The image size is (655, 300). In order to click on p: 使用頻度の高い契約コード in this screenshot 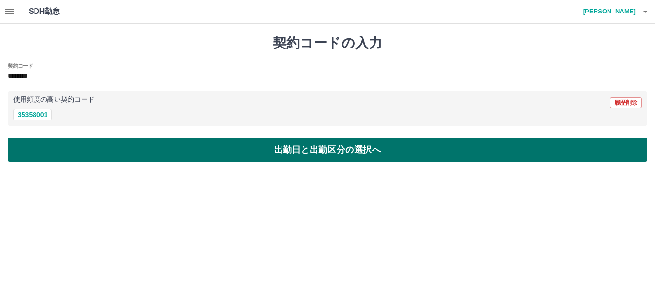, I will do `click(54, 100)`.